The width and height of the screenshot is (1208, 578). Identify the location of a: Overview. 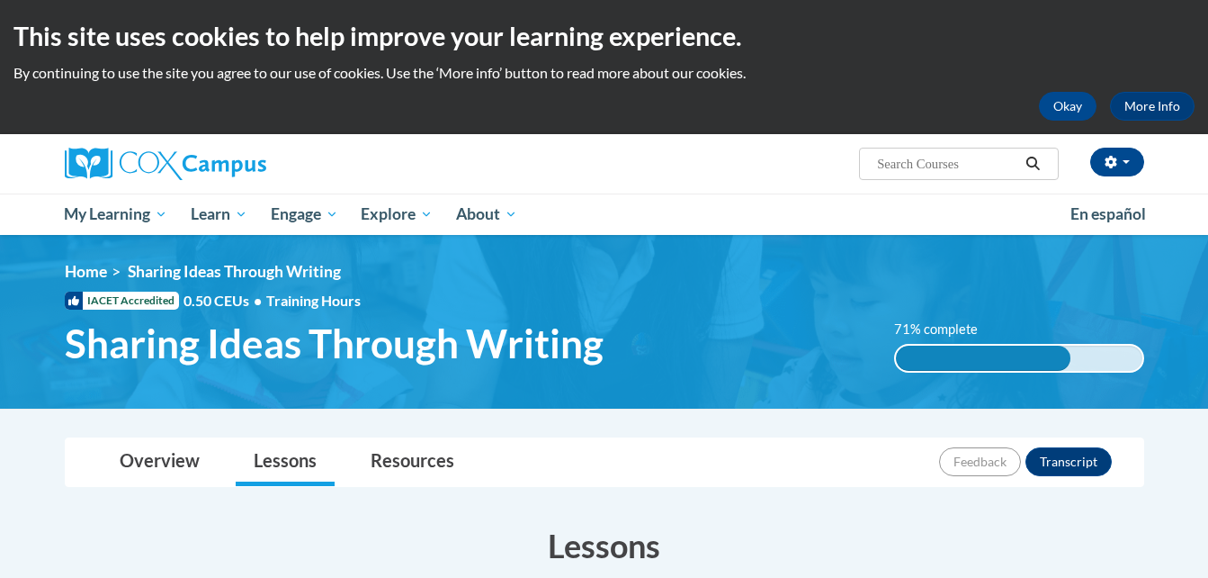
(159, 462).